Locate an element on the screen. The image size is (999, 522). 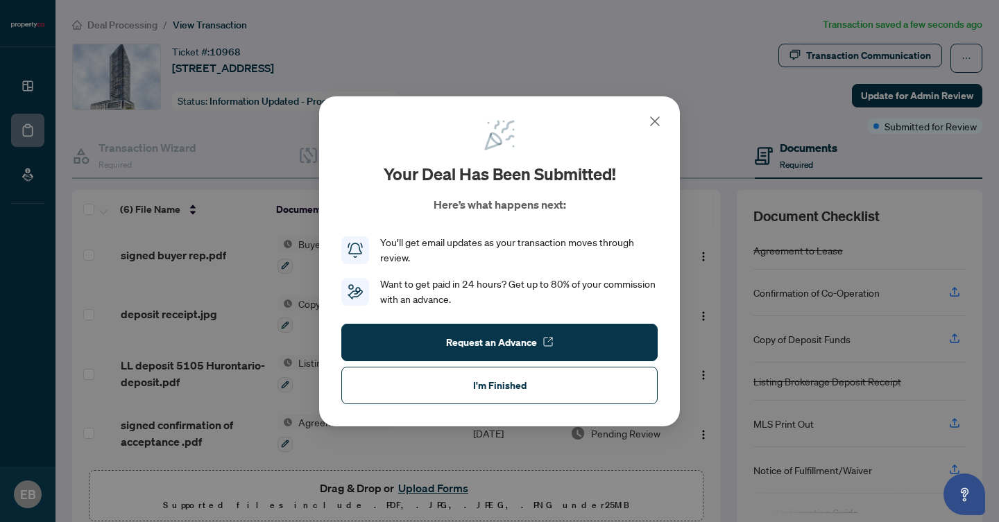
a: Request an Advance is located at coordinates (499, 342).